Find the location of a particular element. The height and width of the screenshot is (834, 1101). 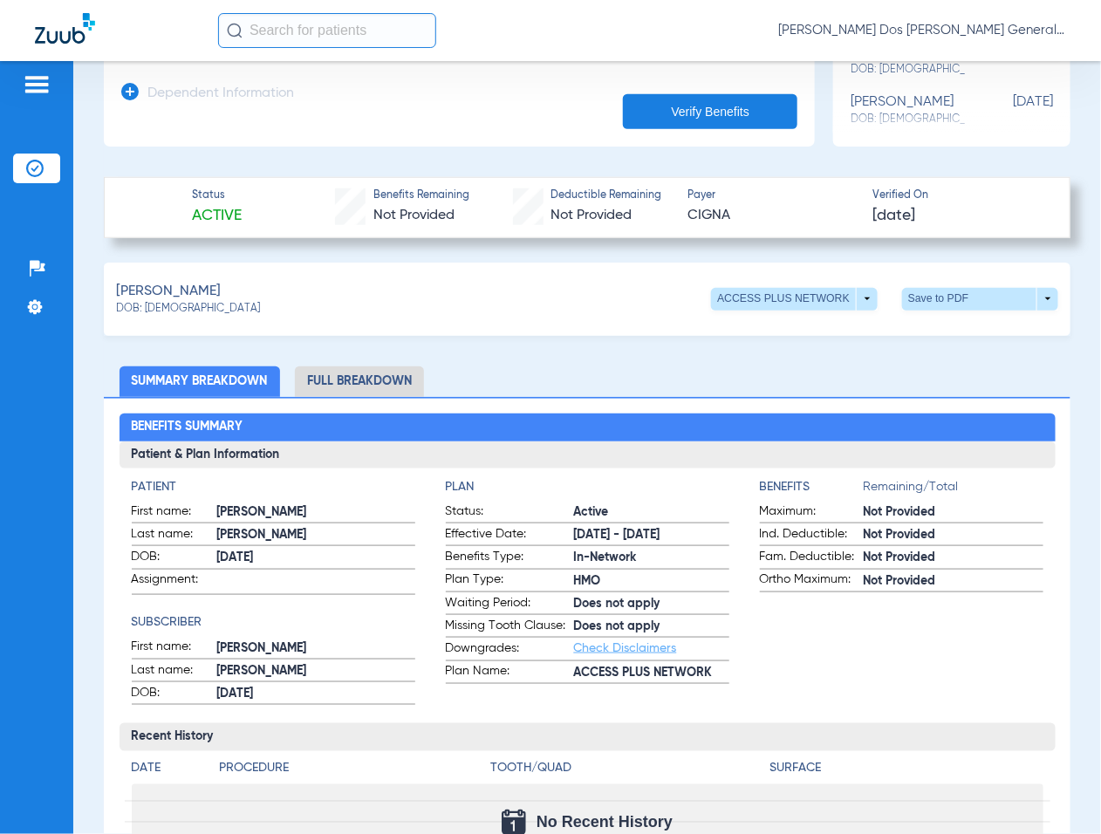

span: Verified On is located at coordinates (957, 196).